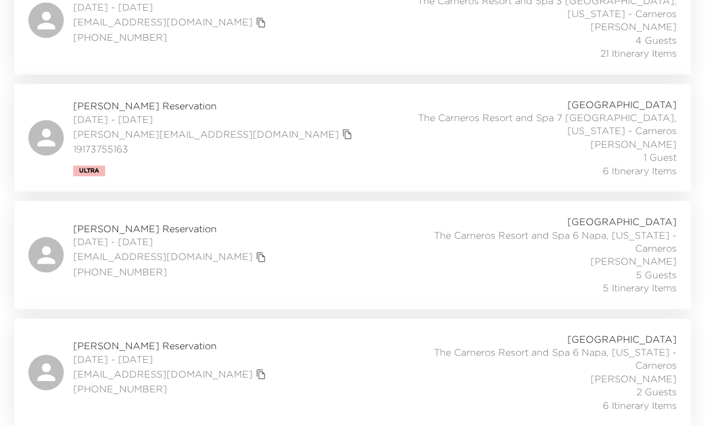 This screenshot has width=705, height=426. I want to click on span: 4 Guests, so click(656, 40).